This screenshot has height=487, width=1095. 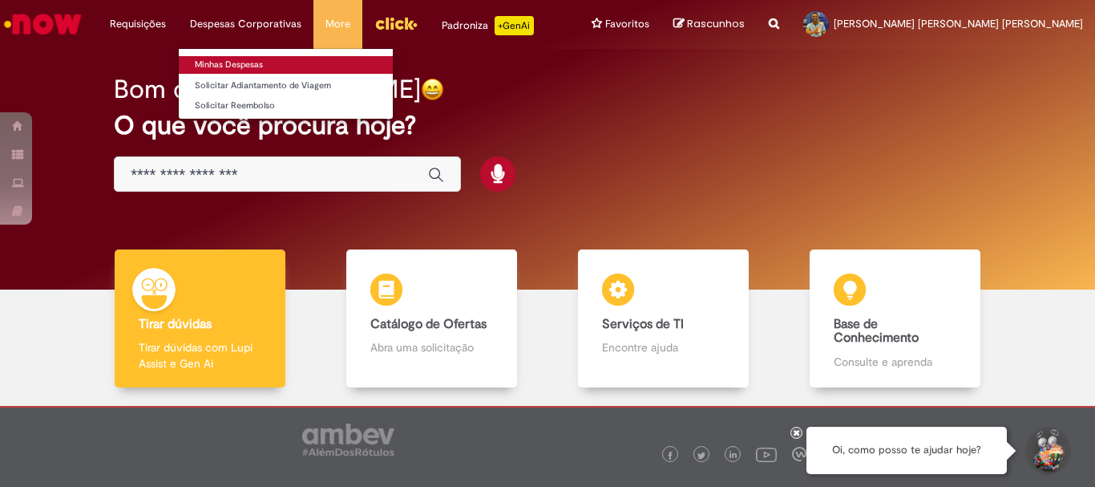 I want to click on h2: O que você procura hoje?, so click(x=548, y=125).